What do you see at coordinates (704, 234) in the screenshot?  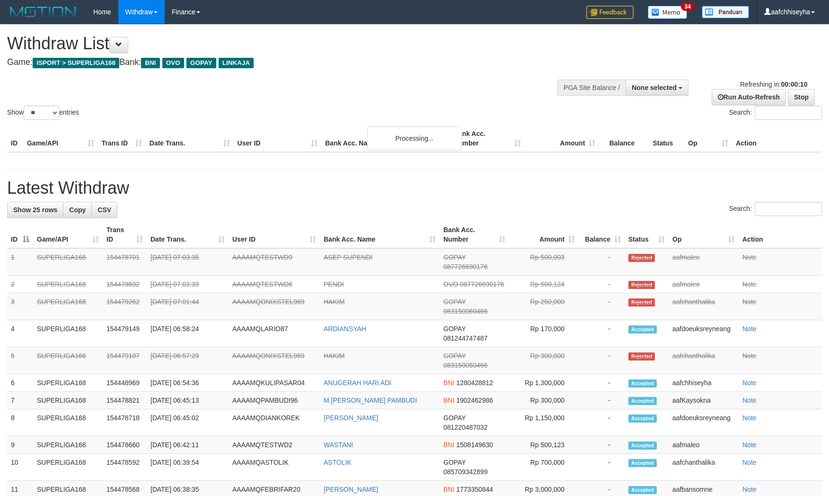 I see `th: Op: activate to sort column ascending` at bounding box center [704, 234].